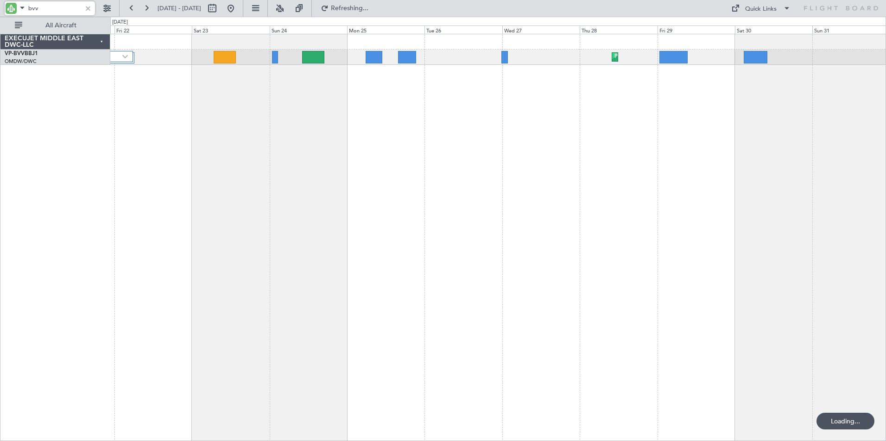 The height and width of the screenshot is (441, 886). I want to click on span: Refreshing..., so click(350, 8).